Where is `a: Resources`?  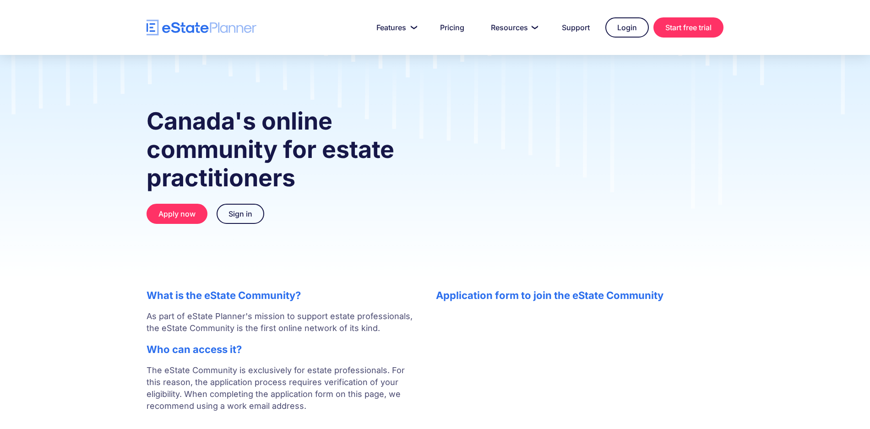 a: Resources is located at coordinates (513, 27).